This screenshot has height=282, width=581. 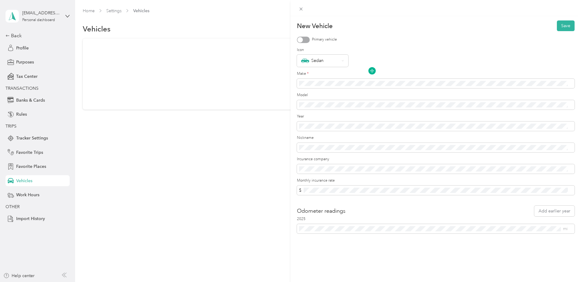 I want to click on label: Year, so click(x=435, y=117).